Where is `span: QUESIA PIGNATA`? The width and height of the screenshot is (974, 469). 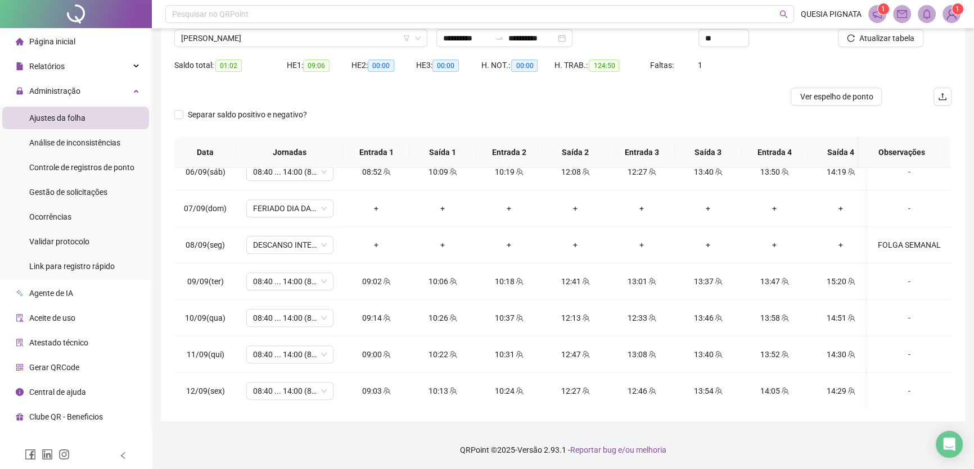 span: QUESIA PIGNATA is located at coordinates (831, 14).